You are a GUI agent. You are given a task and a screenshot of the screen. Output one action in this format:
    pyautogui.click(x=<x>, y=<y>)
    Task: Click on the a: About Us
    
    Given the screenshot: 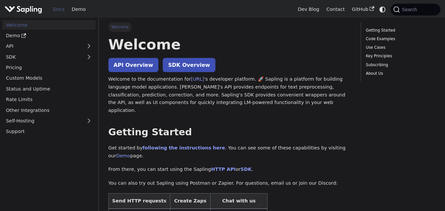 What is the action you would take?
    pyautogui.click(x=399, y=73)
    